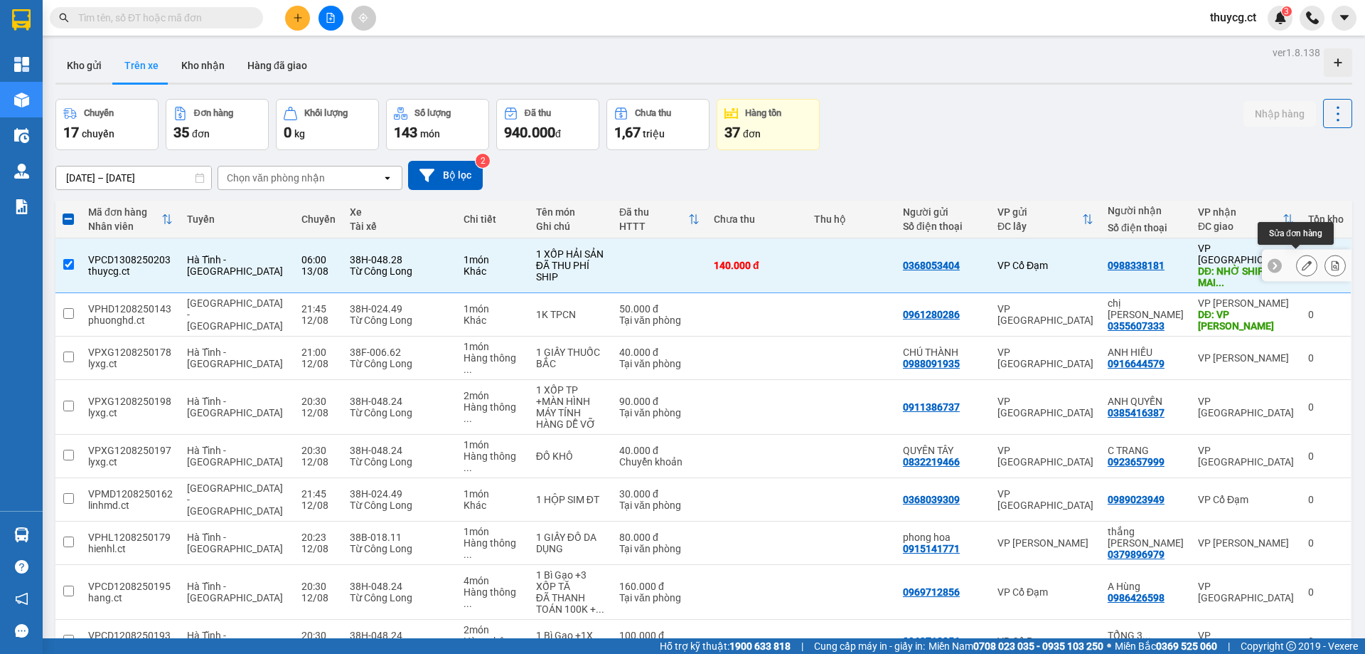 The width and height of the screenshot is (1365, 654). Describe the element at coordinates (319, 271) in the screenshot. I see `div: 13/08` at that location.